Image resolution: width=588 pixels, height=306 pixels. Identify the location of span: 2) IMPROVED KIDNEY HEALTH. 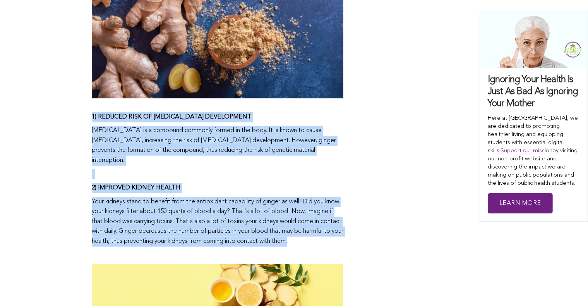
(136, 188).